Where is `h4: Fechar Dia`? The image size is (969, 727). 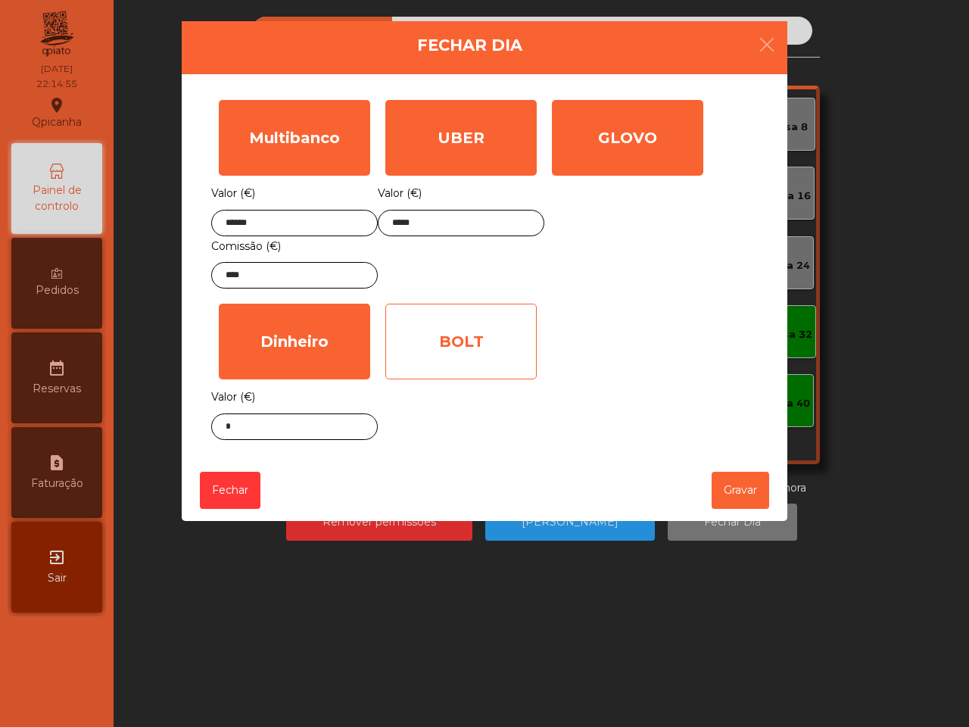
h4: Fechar Dia is located at coordinates (470, 45).